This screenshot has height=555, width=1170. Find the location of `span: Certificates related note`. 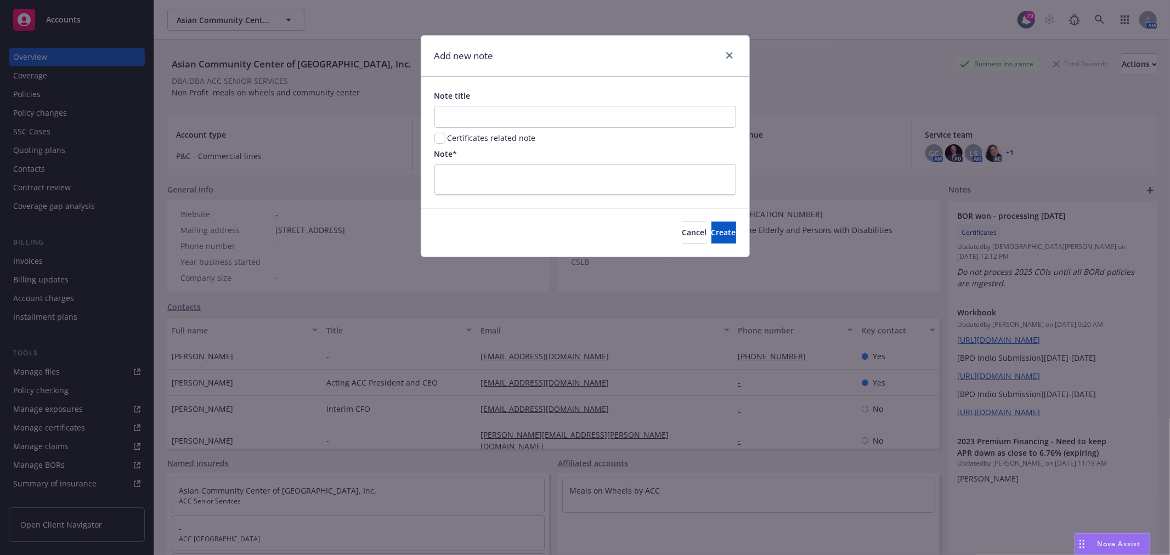

span: Certificates related note is located at coordinates (491, 138).